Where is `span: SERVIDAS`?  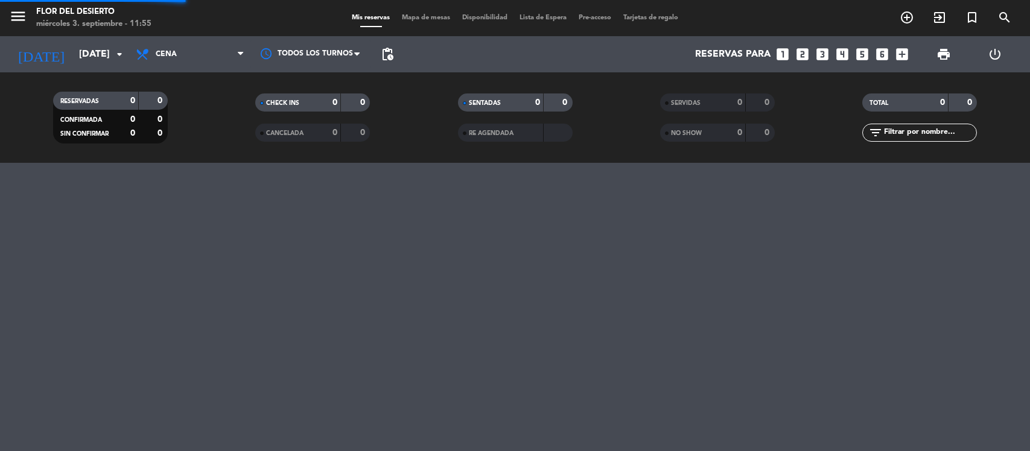
span: SERVIDAS is located at coordinates (685, 103).